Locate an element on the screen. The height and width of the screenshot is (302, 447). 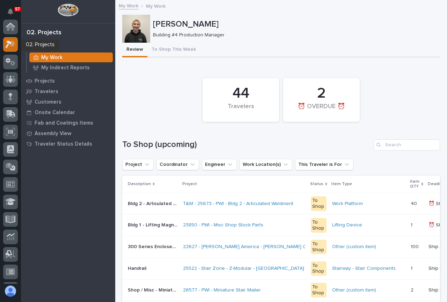
button: Coordinator is located at coordinates (178, 164).